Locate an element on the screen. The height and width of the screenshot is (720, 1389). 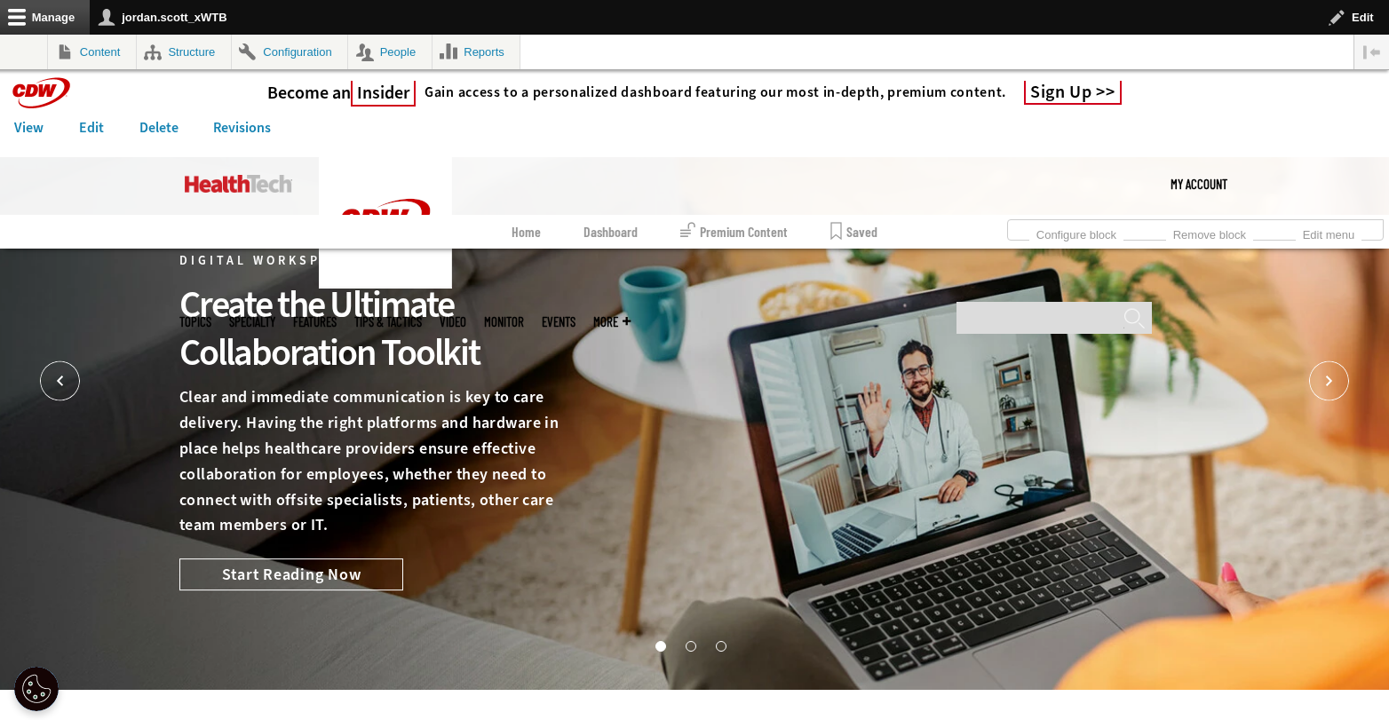
a: MonITor is located at coordinates (504, 321).